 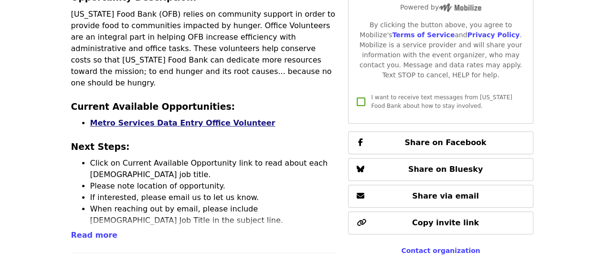 I want to click on span: Powered by, so click(x=440, y=7).